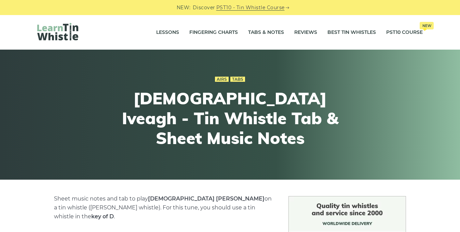 The width and height of the screenshot is (460, 232). I want to click on span: New, so click(426, 26).